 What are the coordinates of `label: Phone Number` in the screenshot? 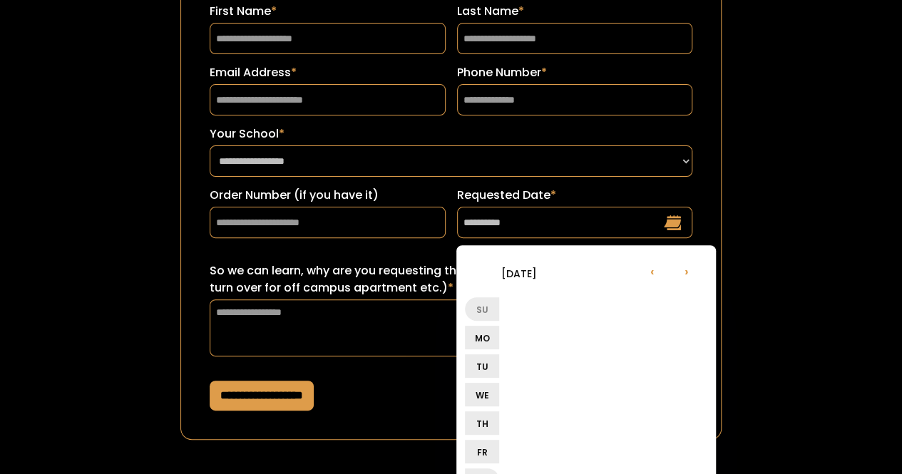 It's located at (575, 73).